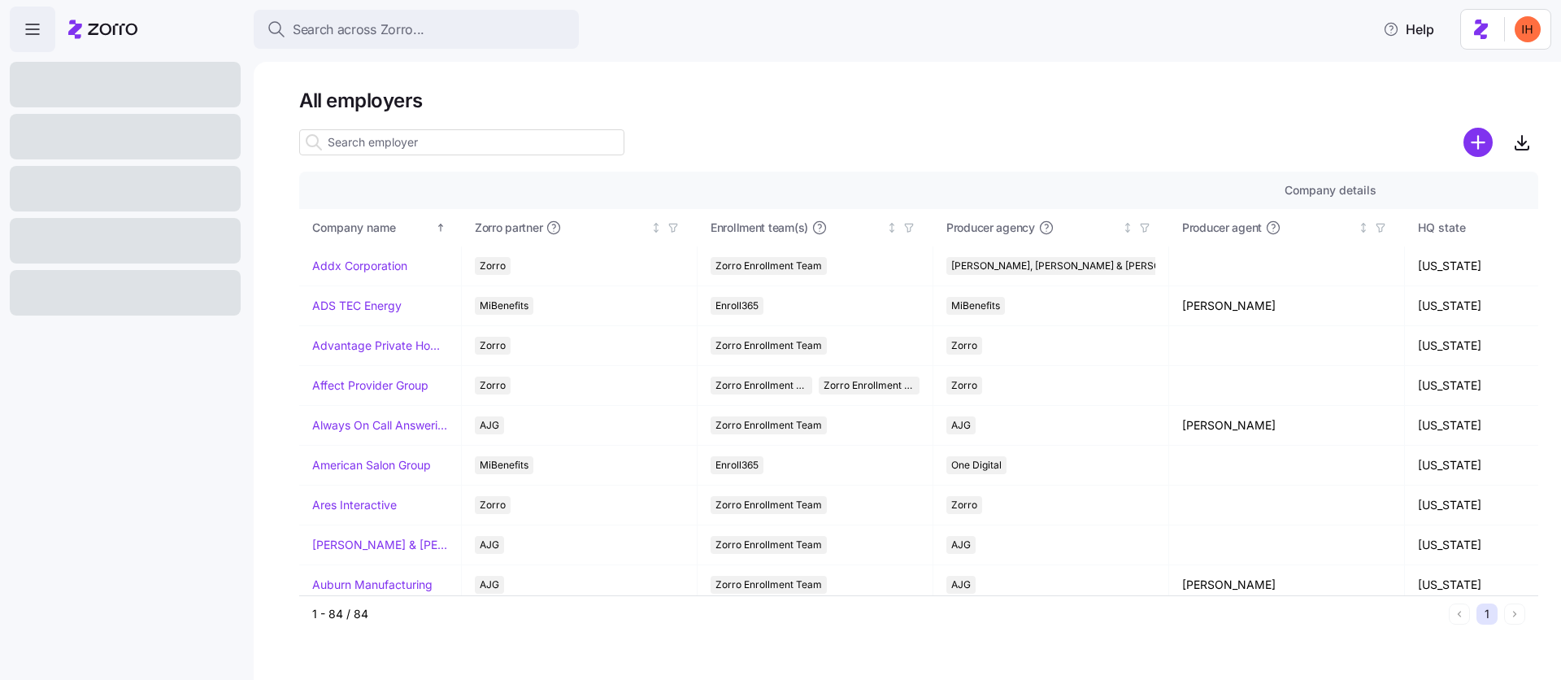  What do you see at coordinates (508, 228) in the screenshot?
I see `span: Zorro partner` at bounding box center [508, 228].